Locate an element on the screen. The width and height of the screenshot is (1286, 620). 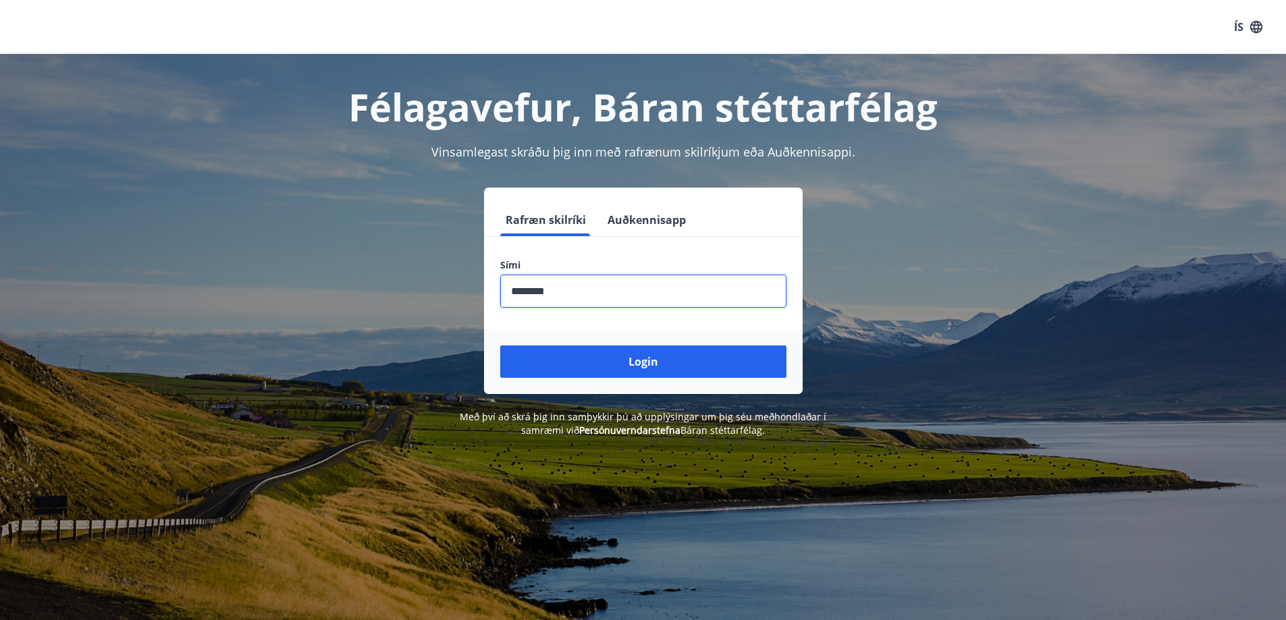
h1: Félagavefur, Báran stéttarfélag is located at coordinates (643, 107).